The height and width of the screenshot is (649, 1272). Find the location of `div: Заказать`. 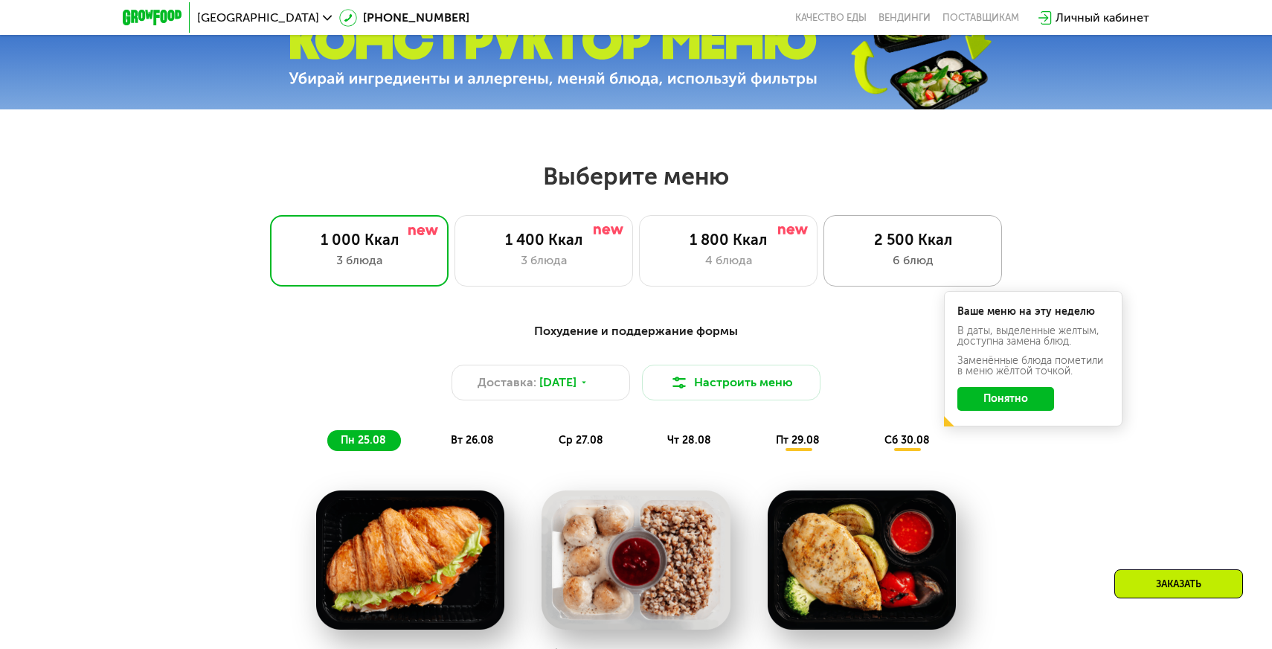

div: Заказать is located at coordinates (1179, 583).